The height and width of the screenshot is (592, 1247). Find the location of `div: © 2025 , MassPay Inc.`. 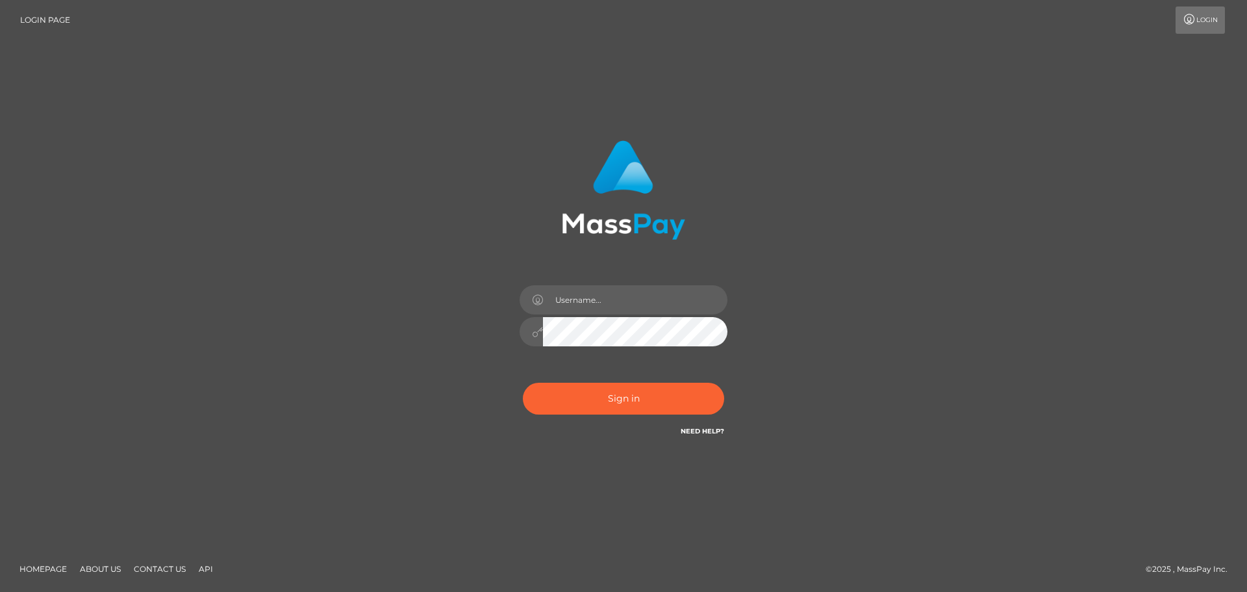

div: © 2025 , MassPay Inc. is located at coordinates (1191, 569).